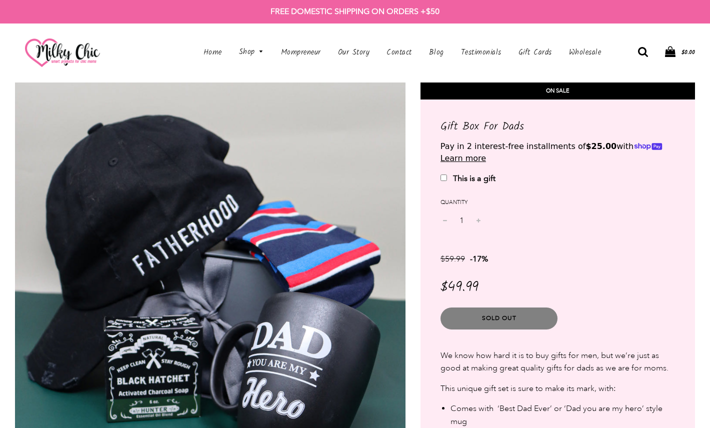  I want to click on label: Quantity, so click(454, 203).